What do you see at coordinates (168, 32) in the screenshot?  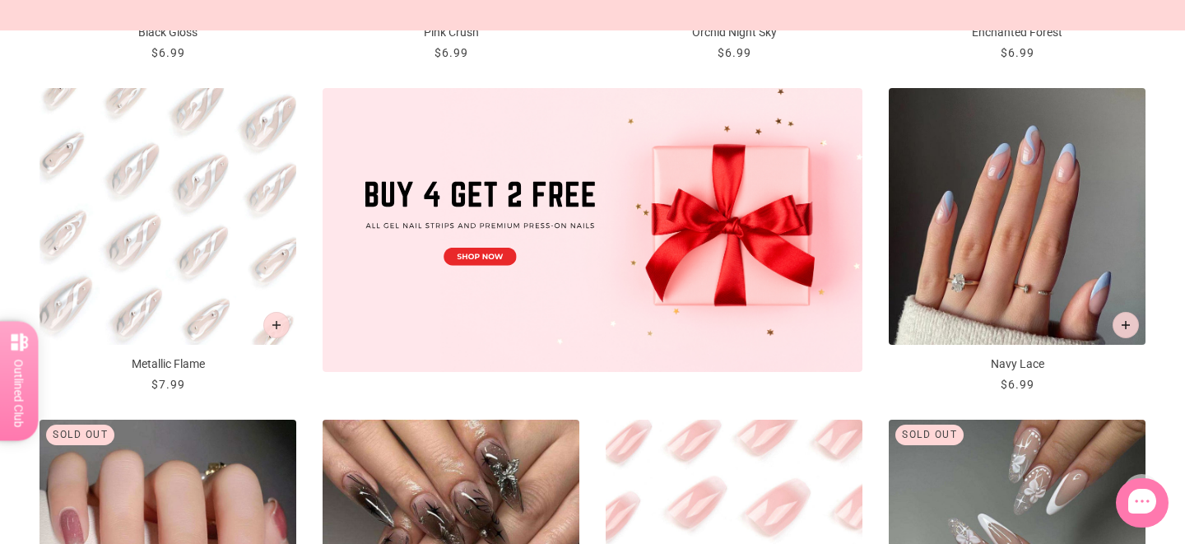 I see `p: Black Gloss` at bounding box center [168, 32].